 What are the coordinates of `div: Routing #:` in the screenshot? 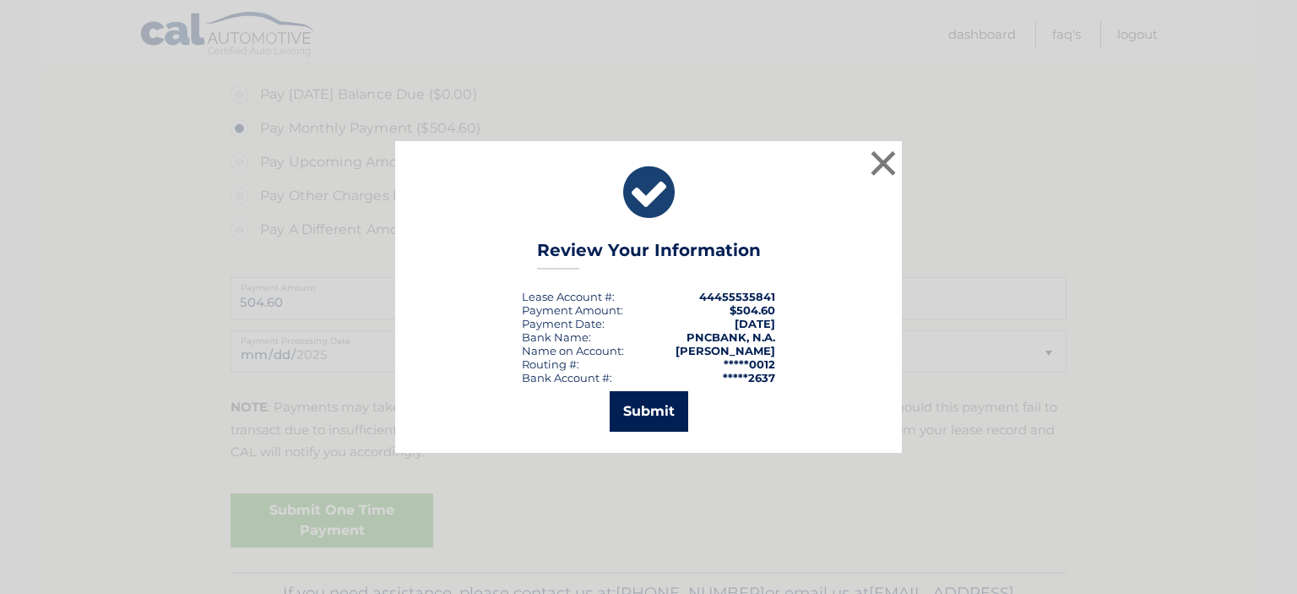 It's located at (551, 364).